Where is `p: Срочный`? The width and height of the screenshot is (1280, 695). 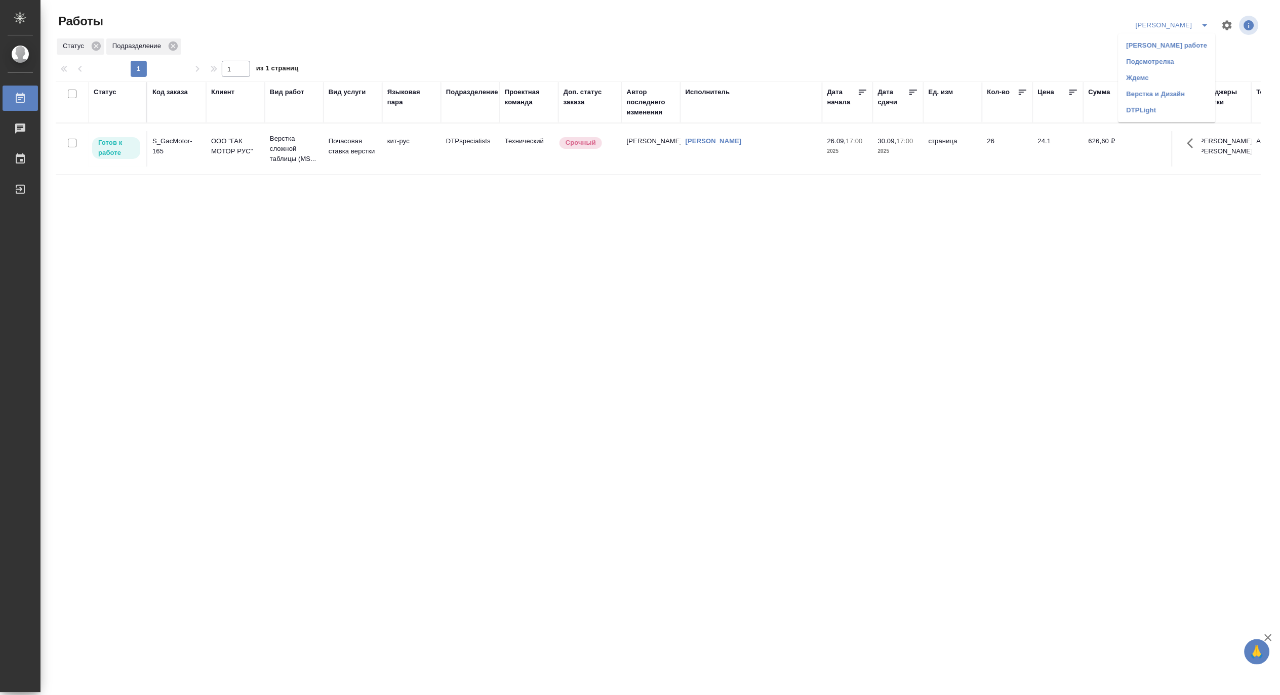
p: Срочный is located at coordinates (581, 143).